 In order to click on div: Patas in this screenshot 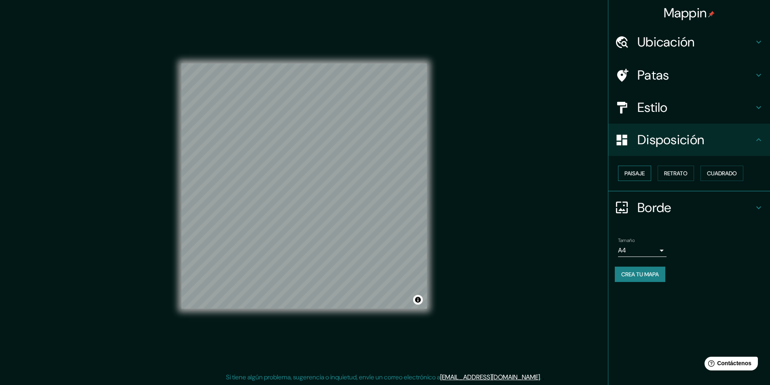, I will do `click(689, 75)`.